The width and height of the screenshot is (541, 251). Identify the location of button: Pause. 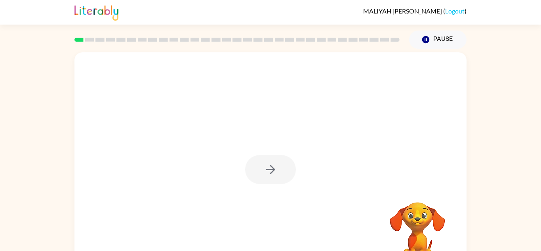
(438, 40).